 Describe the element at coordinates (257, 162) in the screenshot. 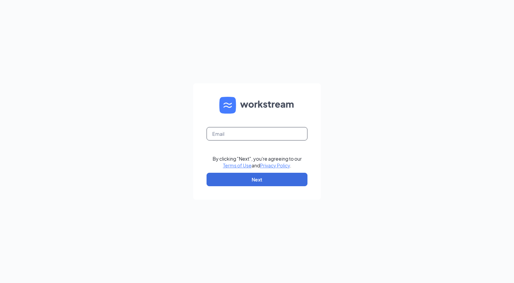

I see `div: By clicking "Next", you're agreeing to our and .` at that location.